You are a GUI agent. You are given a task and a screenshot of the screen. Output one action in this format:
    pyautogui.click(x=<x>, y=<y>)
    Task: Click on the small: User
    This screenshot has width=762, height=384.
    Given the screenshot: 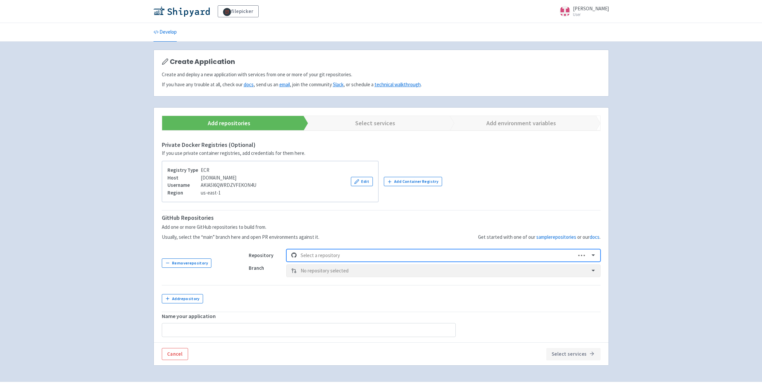 What is the action you would take?
    pyautogui.click(x=591, y=14)
    